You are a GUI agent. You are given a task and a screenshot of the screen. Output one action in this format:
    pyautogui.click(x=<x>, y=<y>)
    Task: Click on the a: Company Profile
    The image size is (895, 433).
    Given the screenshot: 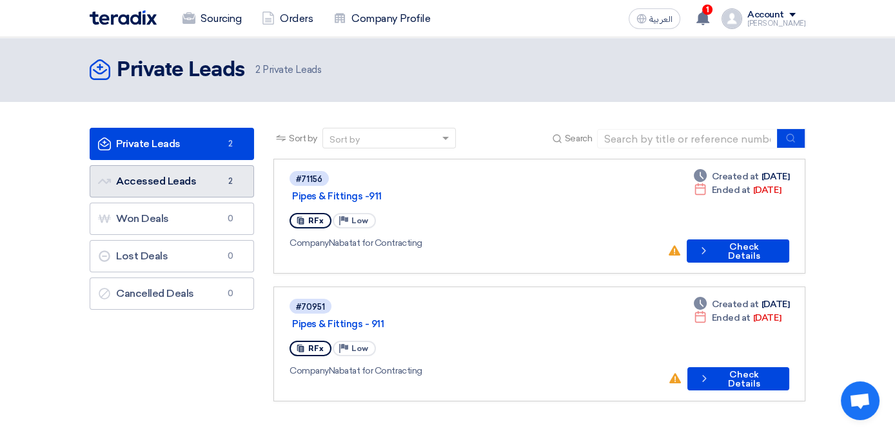 What is the action you would take?
    pyautogui.click(x=382, y=19)
    